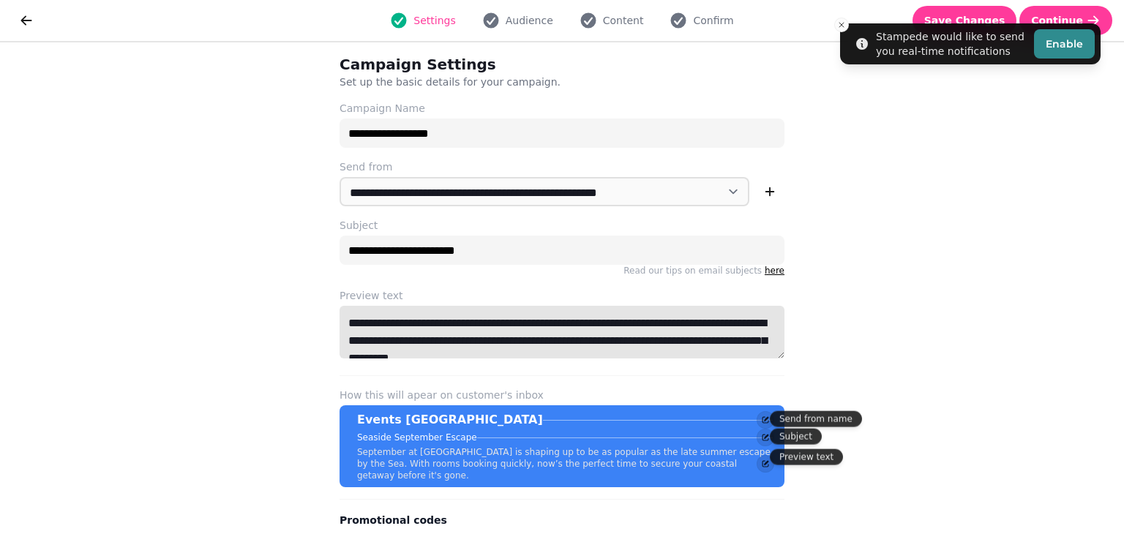 This screenshot has height=534, width=1124. What do you see at coordinates (842, 25) in the screenshot?
I see `button: Close toast` at bounding box center [842, 25].